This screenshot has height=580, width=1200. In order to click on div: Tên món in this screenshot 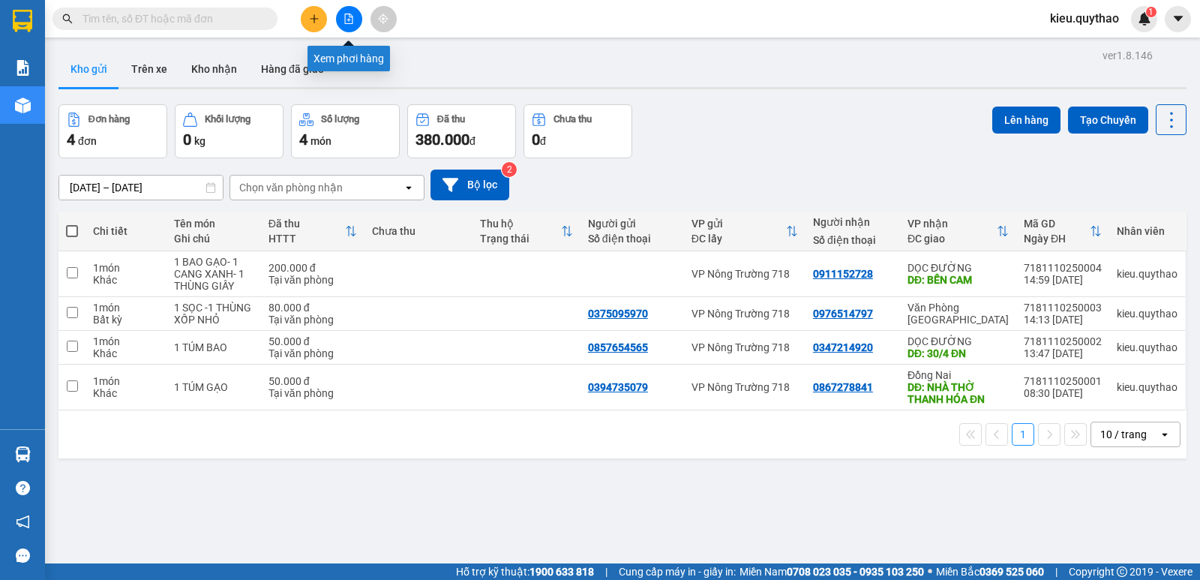, I will do `click(214, 224)`.